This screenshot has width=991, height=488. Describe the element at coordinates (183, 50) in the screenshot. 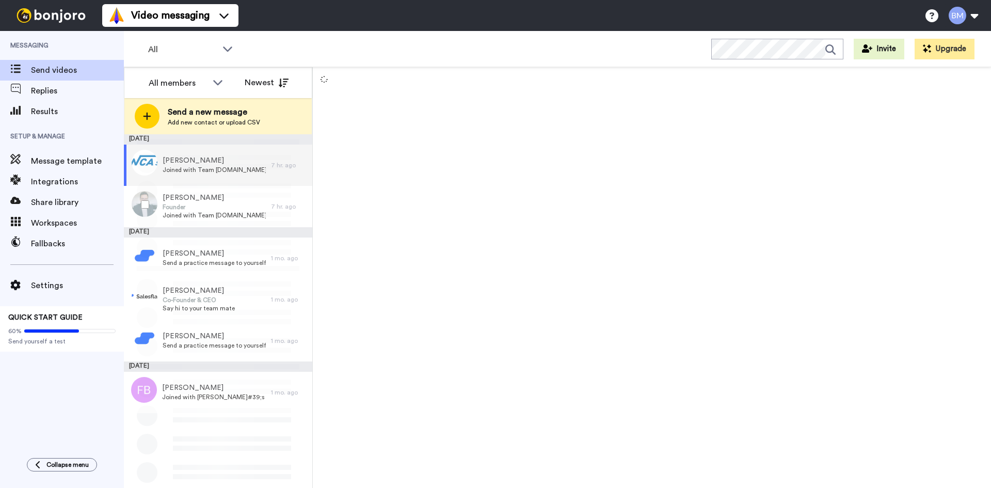

I see `span: All` at that location.